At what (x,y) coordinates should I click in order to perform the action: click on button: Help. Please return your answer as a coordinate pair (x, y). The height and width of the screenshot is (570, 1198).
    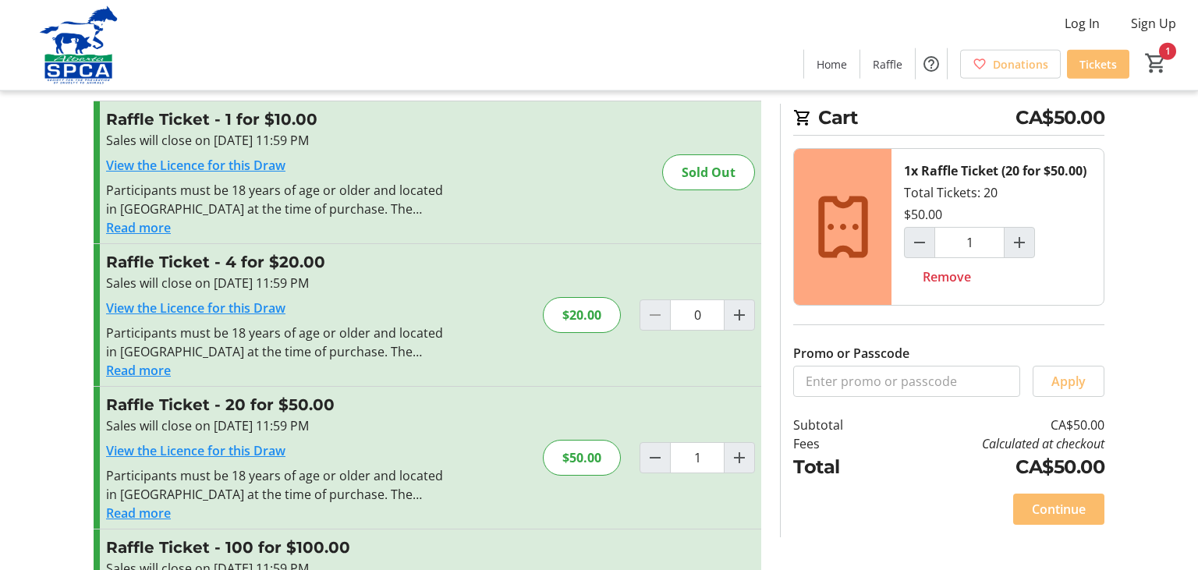
    Looking at the image, I should click on (931, 64).